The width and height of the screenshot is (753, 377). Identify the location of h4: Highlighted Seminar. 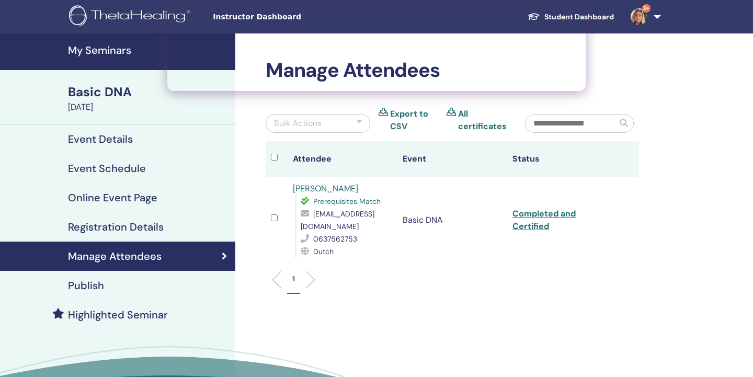
(118, 315).